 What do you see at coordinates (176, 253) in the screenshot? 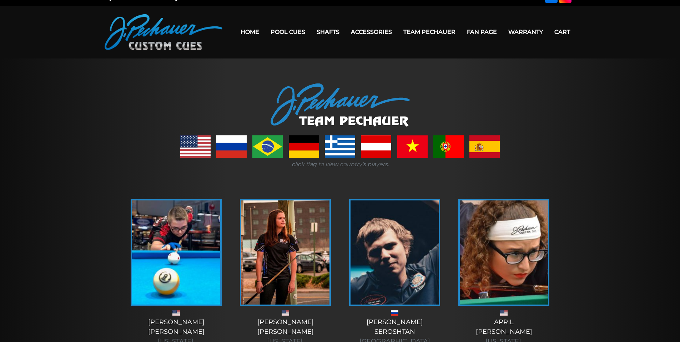
I see `img: alex-bryant-225x320.jpg` at bounding box center [176, 253].